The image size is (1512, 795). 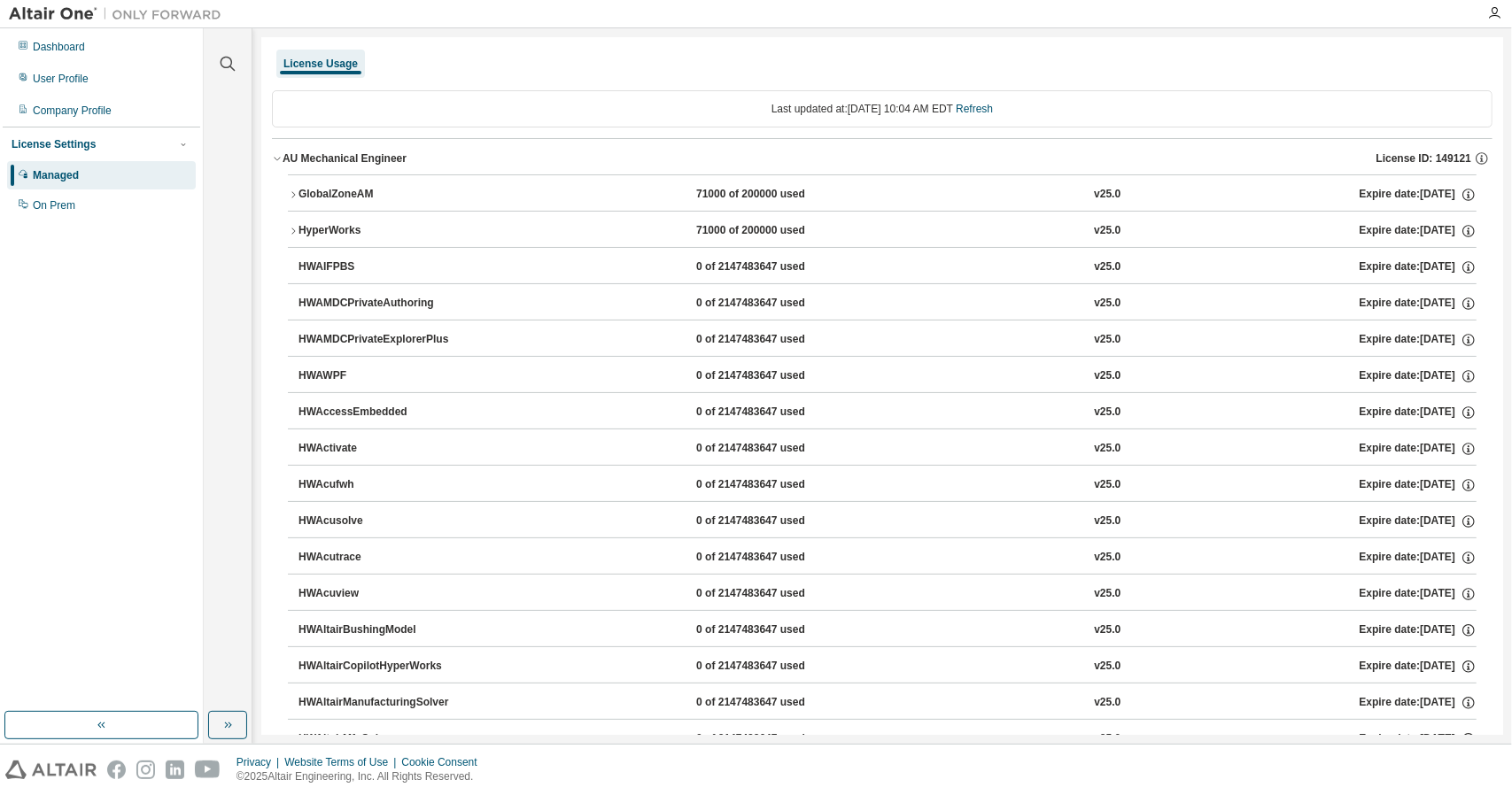 I want to click on div: HWAltairMfgSolver, so click(x=378, y=739).